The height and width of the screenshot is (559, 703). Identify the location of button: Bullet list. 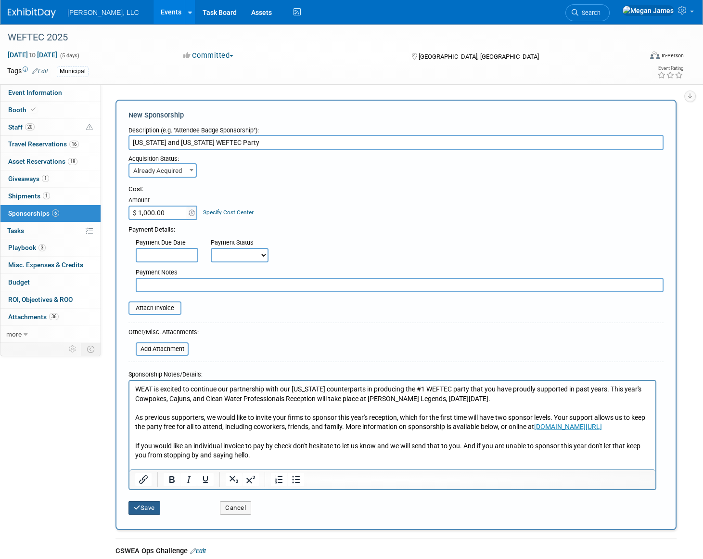
(296, 479).